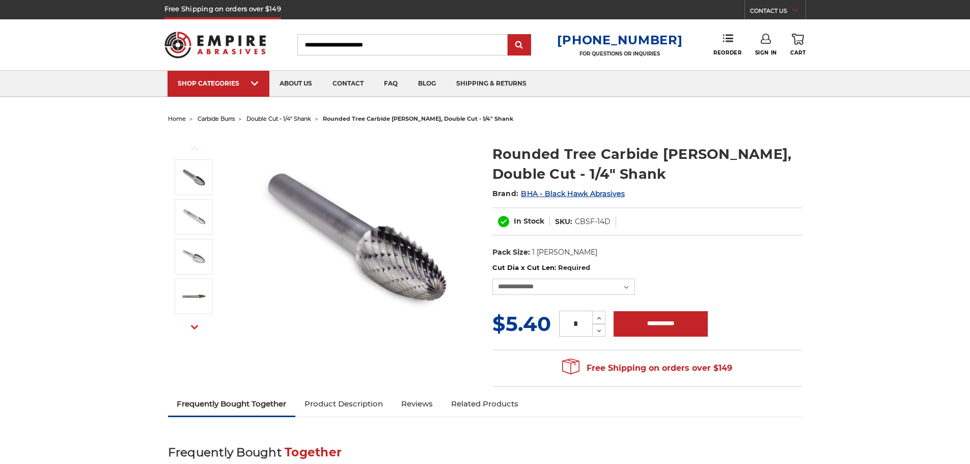 The width and height of the screenshot is (970, 464). I want to click on span: home, so click(177, 119).